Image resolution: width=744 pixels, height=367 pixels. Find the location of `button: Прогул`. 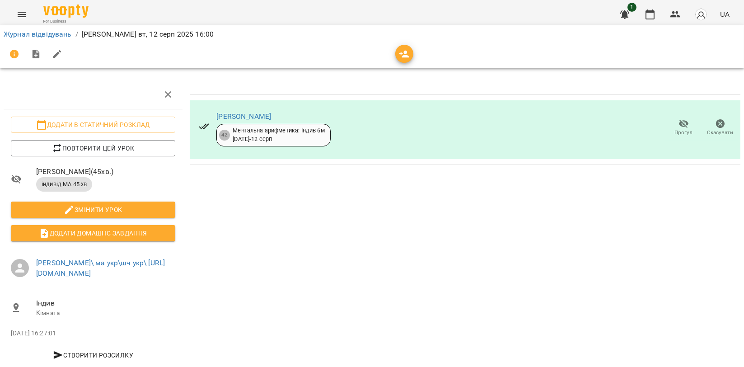

button: Прогул is located at coordinates (684, 128).